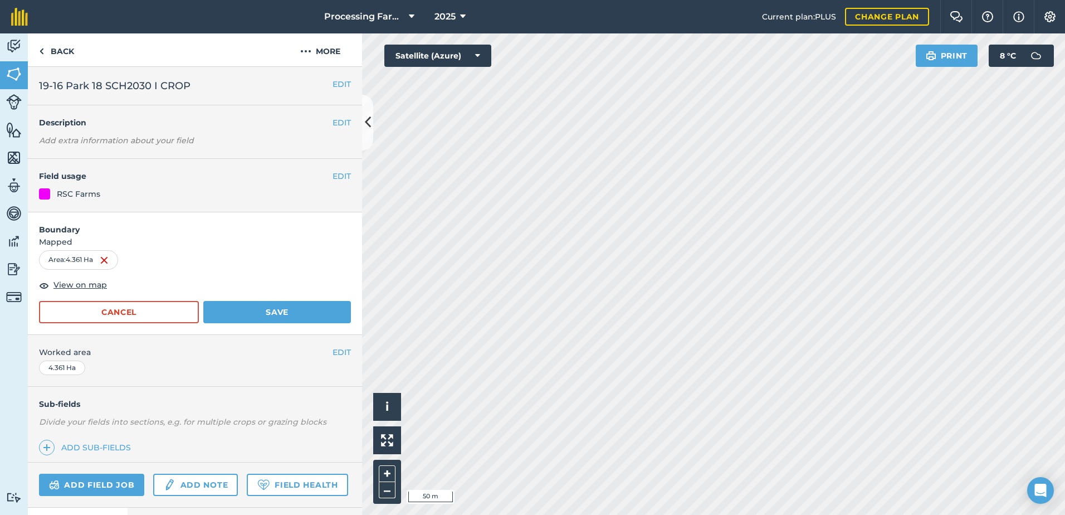  I want to click on span: 8 ° C, so click(1008, 56).